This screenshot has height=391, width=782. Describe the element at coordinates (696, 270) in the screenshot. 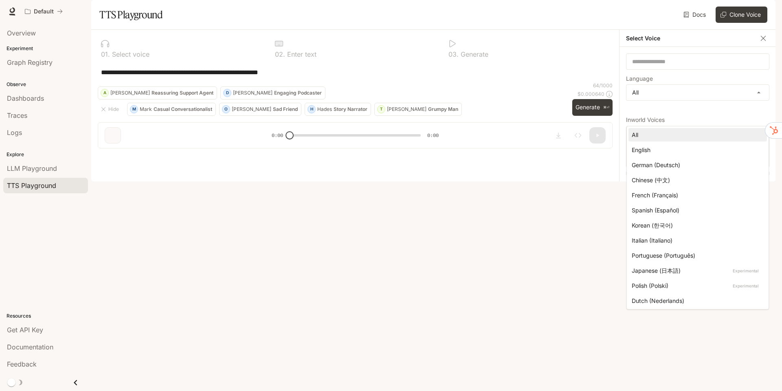

I see `div: Japanese (日本語)` at that location.